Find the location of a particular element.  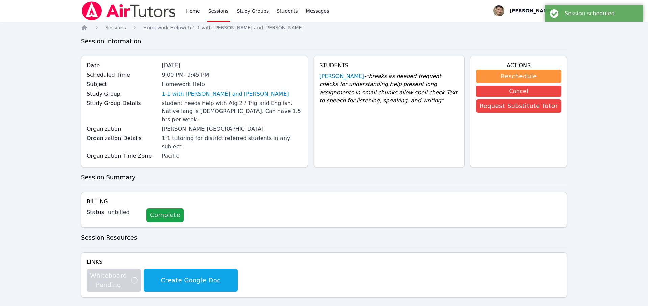

button: Create Google Doc is located at coordinates (191, 280).